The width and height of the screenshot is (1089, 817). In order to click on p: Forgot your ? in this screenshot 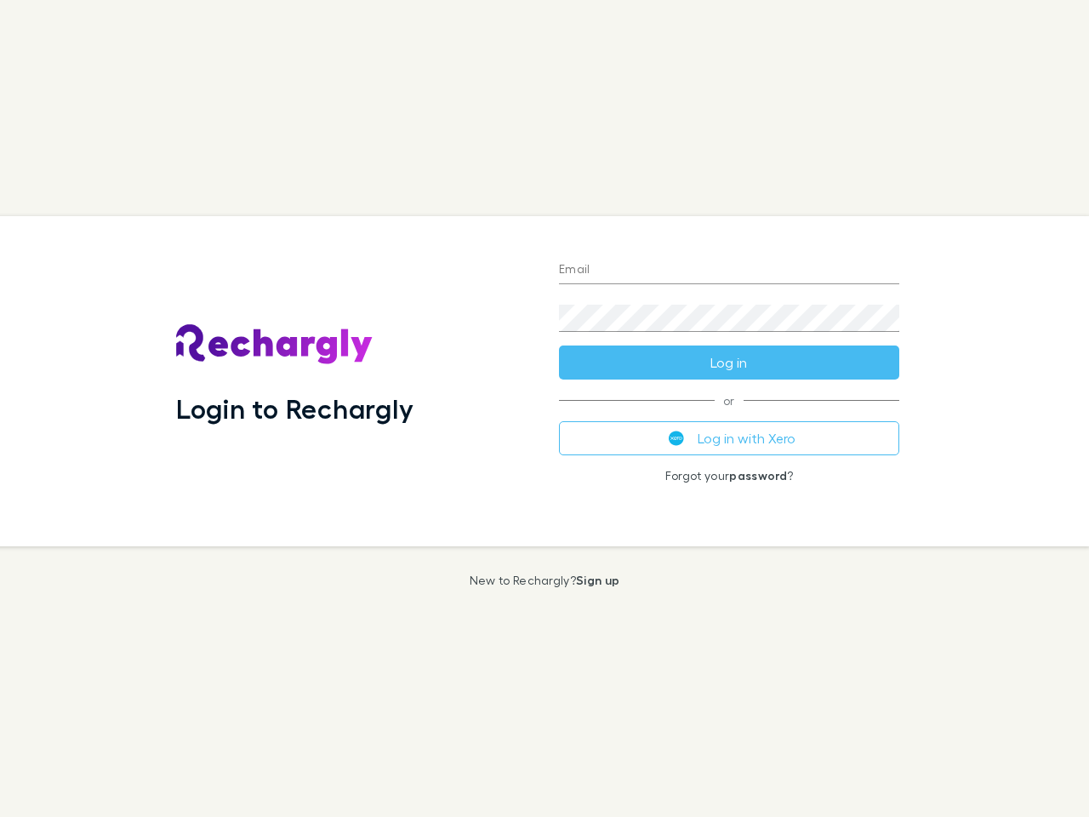, I will do `click(729, 475)`.